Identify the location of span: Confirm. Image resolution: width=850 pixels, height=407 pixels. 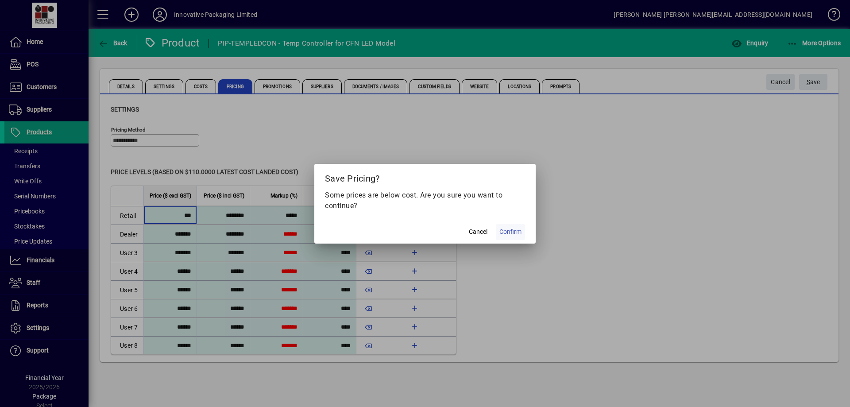
(511, 232).